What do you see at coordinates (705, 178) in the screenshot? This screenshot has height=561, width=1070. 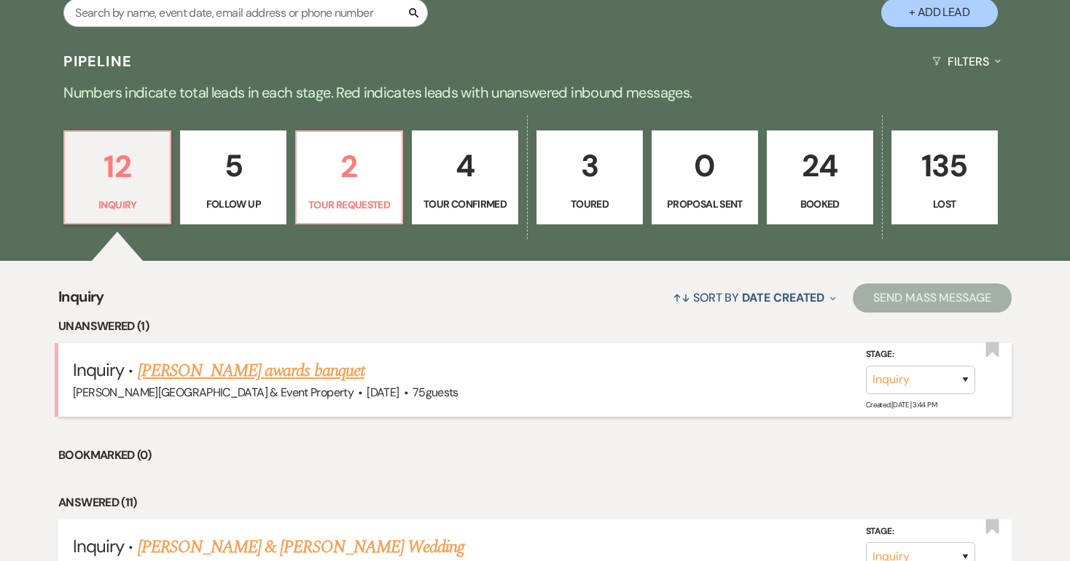 I see `a: 0Proposal Sent` at bounding box center [705, 178].